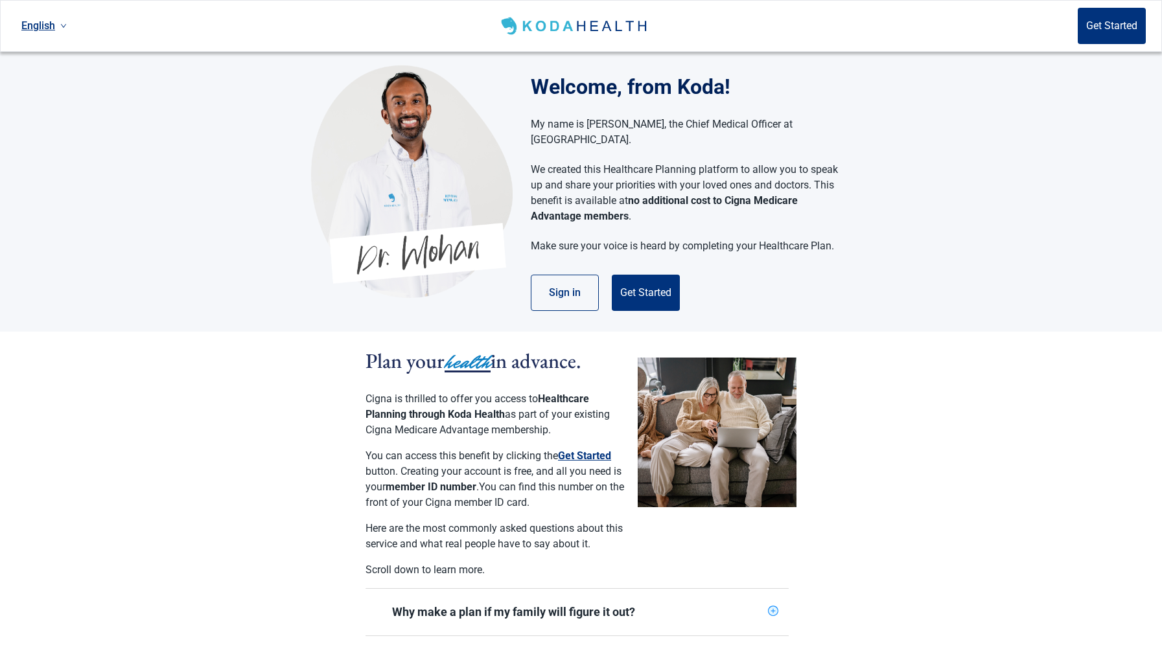 This screenshot has width=1162, height=649. I want to click on p: You can access this benefit by clicking the button. Creating your account is free, and all you ne..., so click(495, 480).